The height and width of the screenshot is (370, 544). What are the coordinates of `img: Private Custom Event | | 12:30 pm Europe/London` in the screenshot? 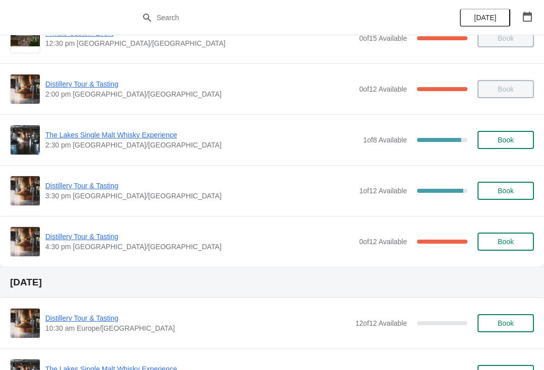 It's located at (25, 38).